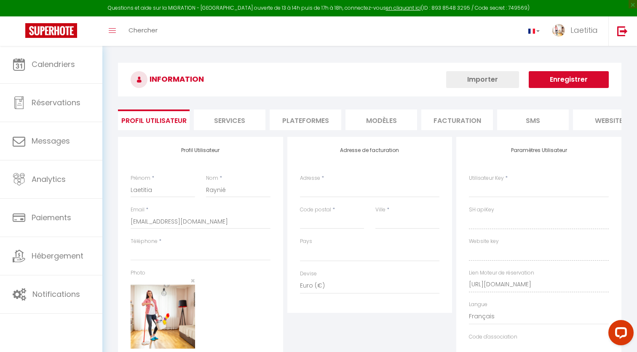 Image resolution: width=637 pixels, height=352 pixels. What do you see at coordinates (306, 241) in the screenshot?
I see `label: Pays` at bounding box center [306, 241].